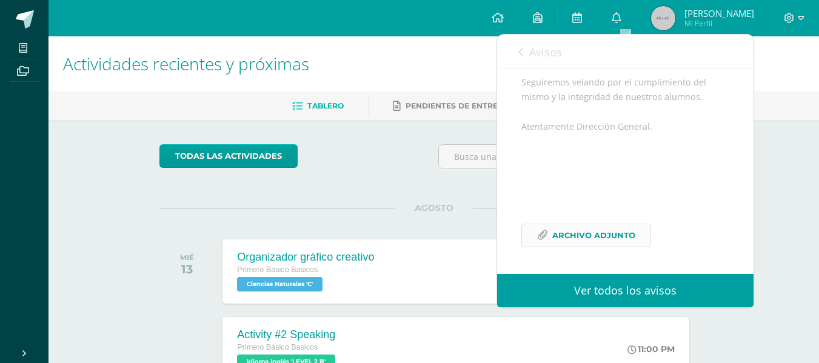 This screenshot has height=363, width=819. Describe the element at coordinates (187, 269) in the screenshot. I see `div: 13` at that location.